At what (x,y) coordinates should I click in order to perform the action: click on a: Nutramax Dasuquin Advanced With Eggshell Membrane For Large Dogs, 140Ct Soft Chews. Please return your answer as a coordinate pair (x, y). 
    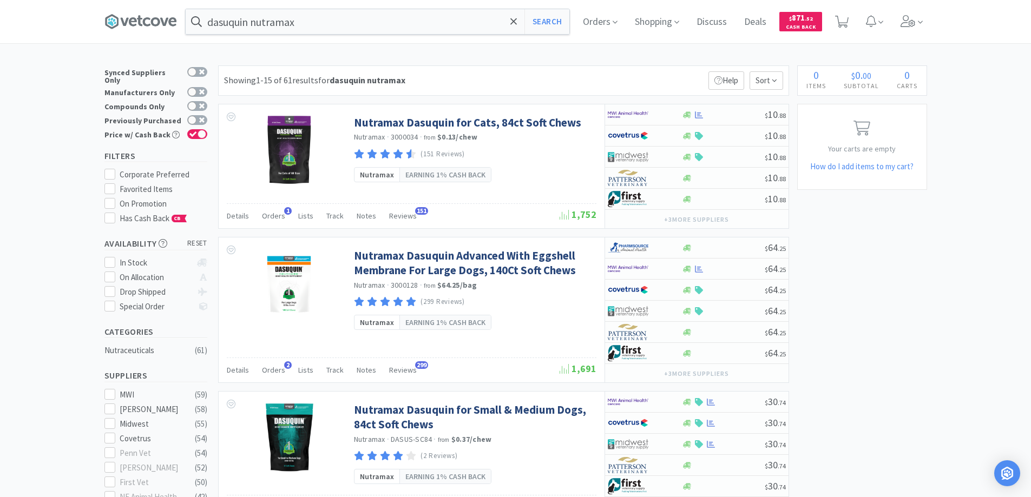
    Looking at the image, I should click on (474, 263).